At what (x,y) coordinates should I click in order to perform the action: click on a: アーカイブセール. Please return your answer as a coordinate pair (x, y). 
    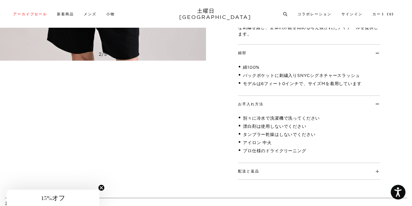
    Looking at the image, I should click on (30, 14).